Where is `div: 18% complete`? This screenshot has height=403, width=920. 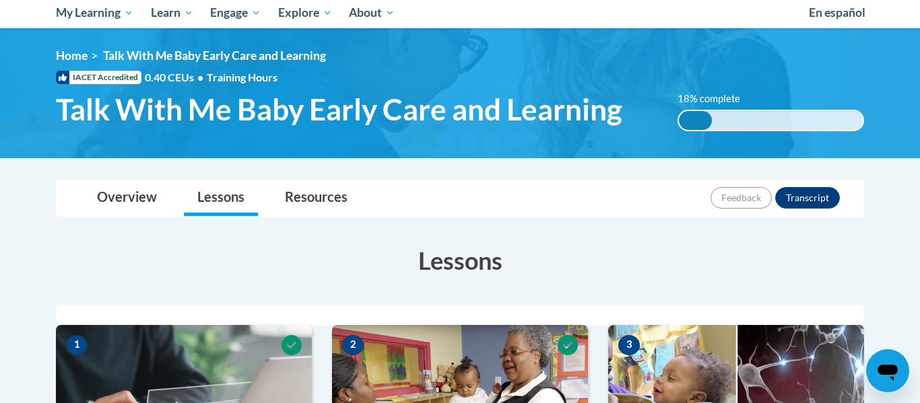
div: 18% complete is located at coordinates (695, 121).